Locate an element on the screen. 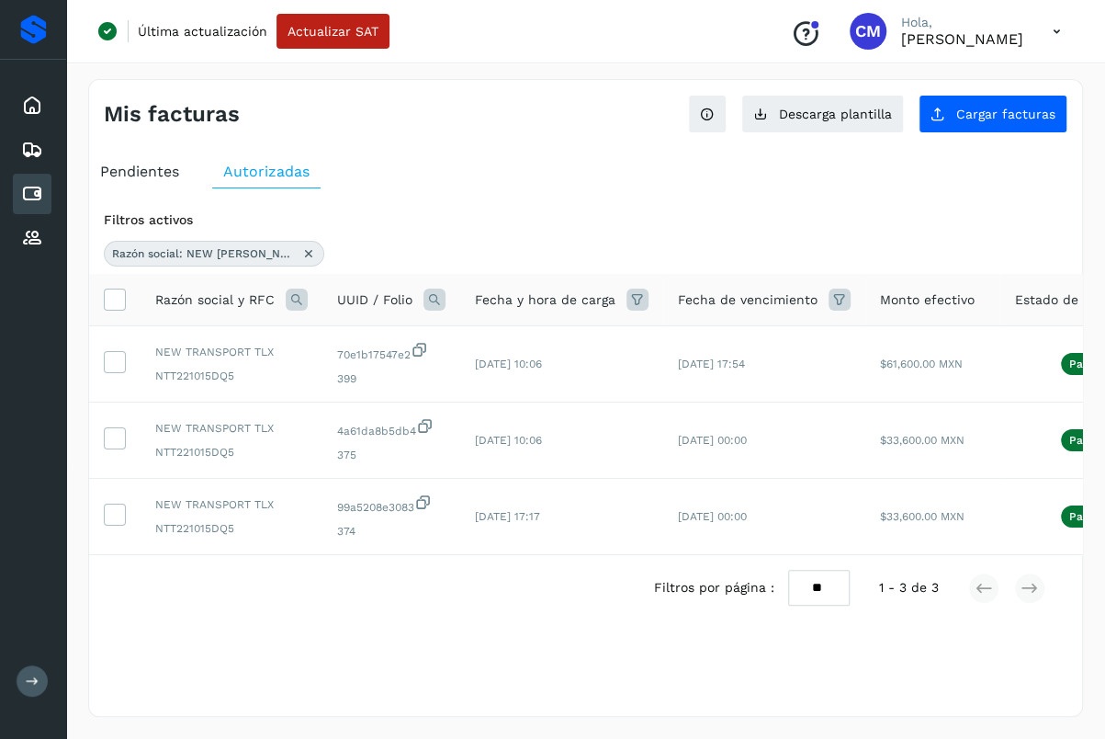 The height and width of the screenshot is (739, 1105). span: UUID / Folio is located at coordinates (375, 300).